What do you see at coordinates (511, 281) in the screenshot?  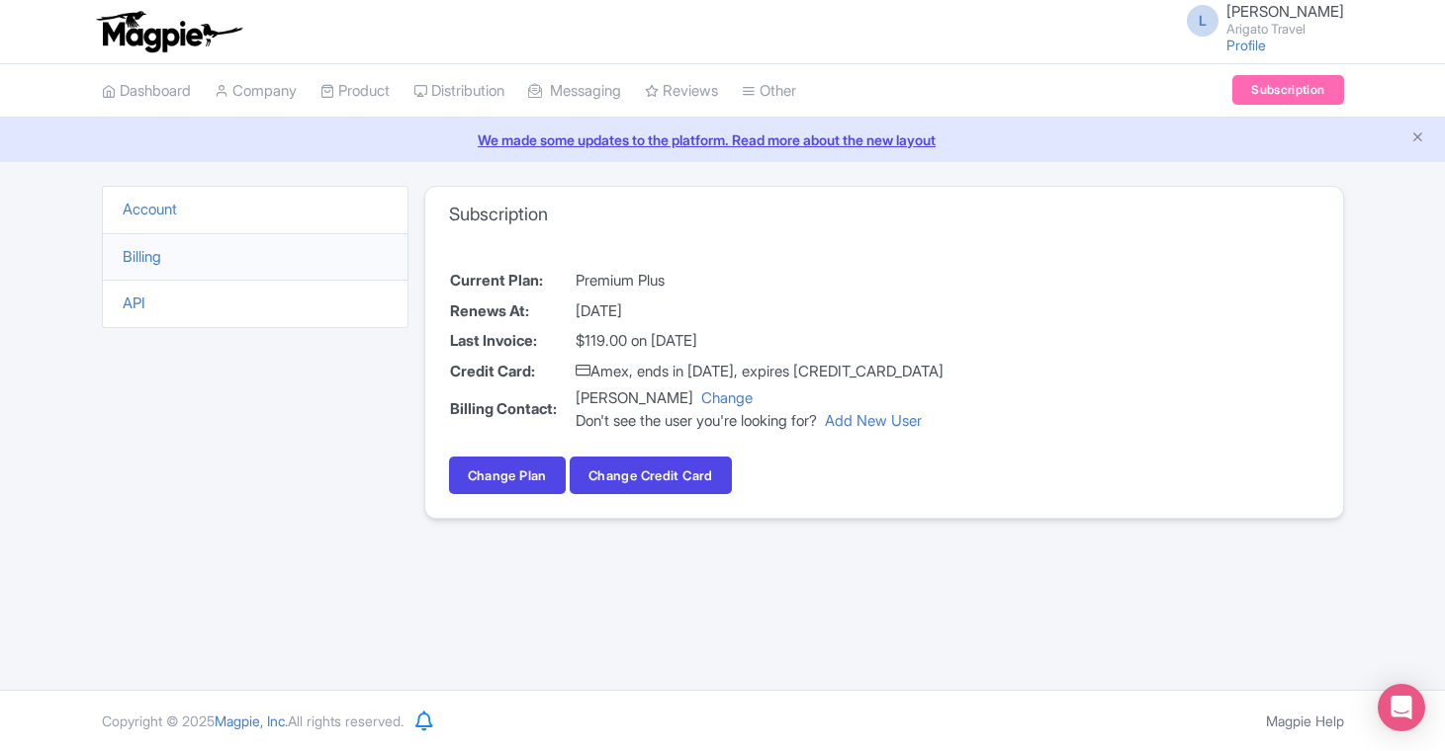 I see `th: Current Plan:` at bounding box center [511, 281].